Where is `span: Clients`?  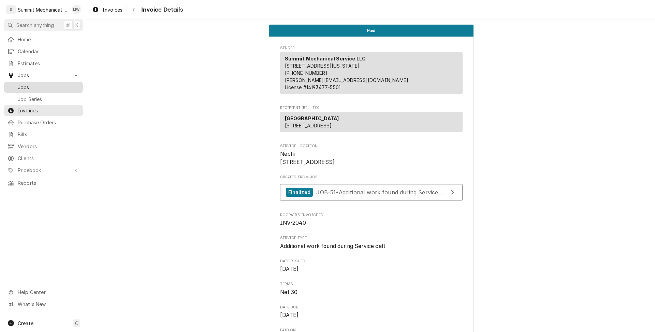
span: Clients is located at coordinates (48, 158).